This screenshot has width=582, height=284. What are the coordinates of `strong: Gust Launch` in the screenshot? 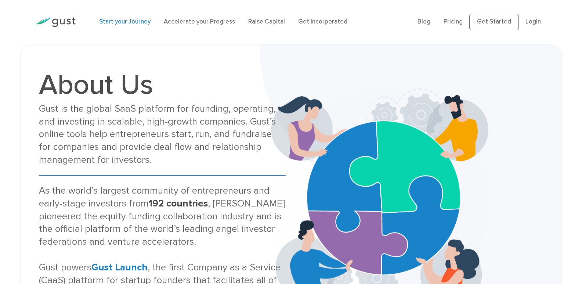 It's located at (119, 267).